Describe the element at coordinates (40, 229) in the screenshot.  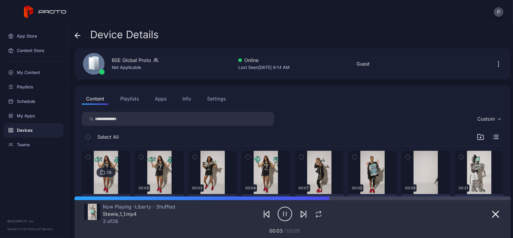
I see `a: Terms Of Service` at that location.